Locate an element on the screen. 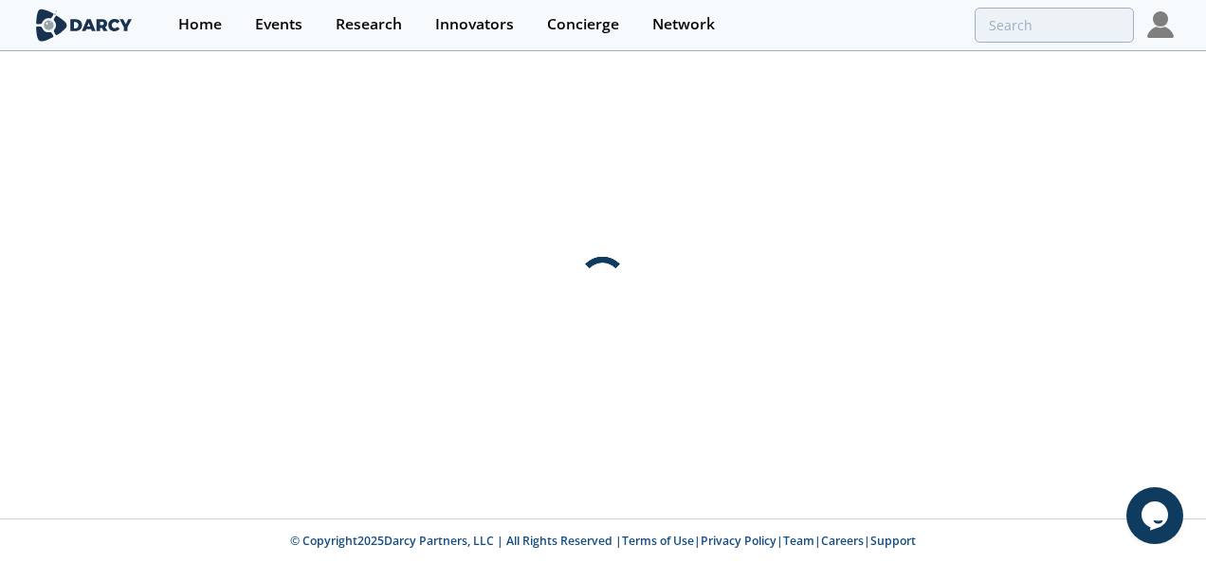 This screenshot has height=563, width=1206. div: Innovators is located at coordinates (474, 25).